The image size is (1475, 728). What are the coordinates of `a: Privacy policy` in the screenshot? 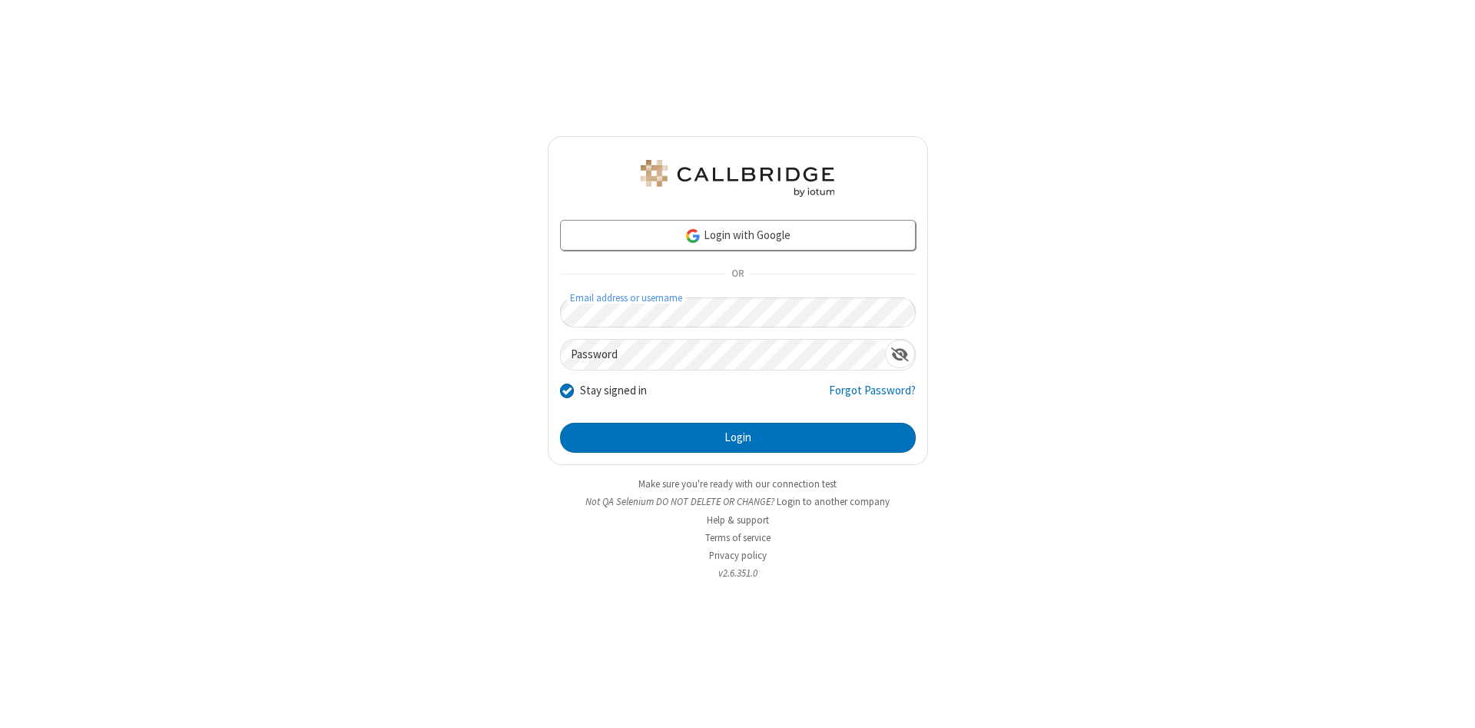 It's located at (738, 555).